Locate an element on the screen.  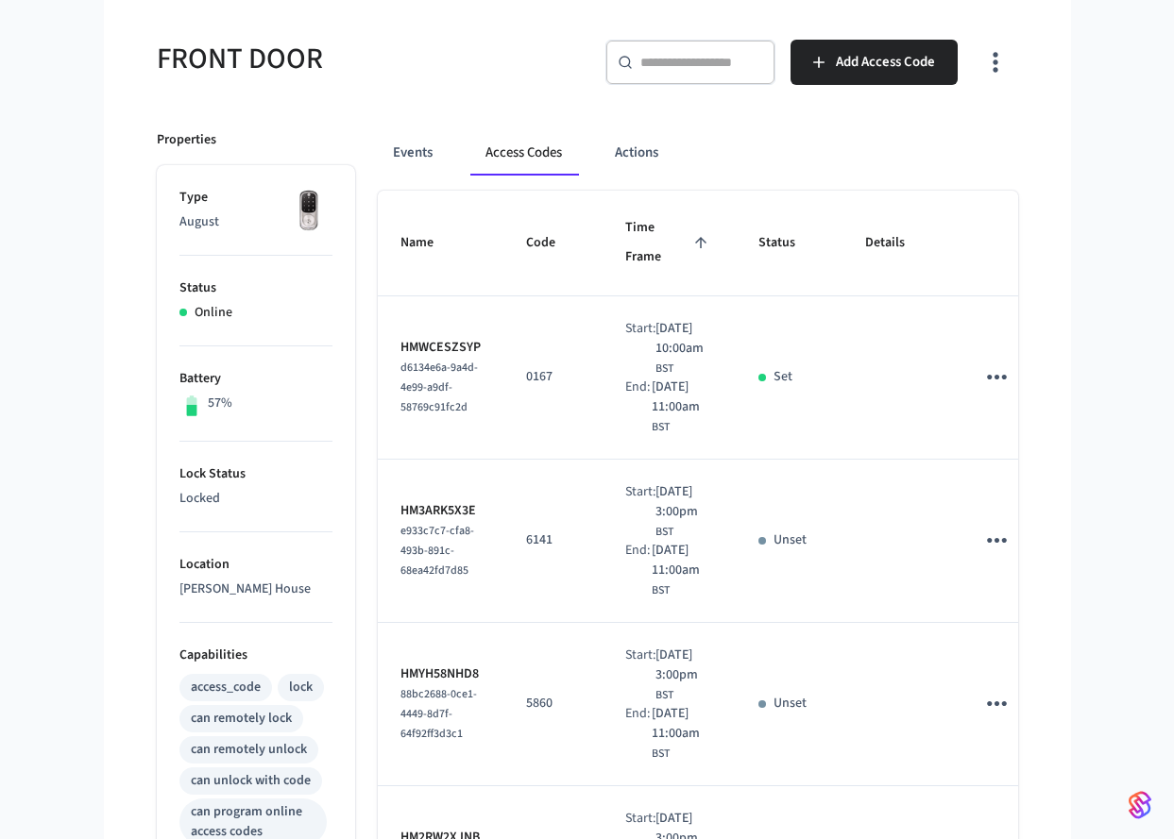
p: Status is located at coordinates (256, 288).